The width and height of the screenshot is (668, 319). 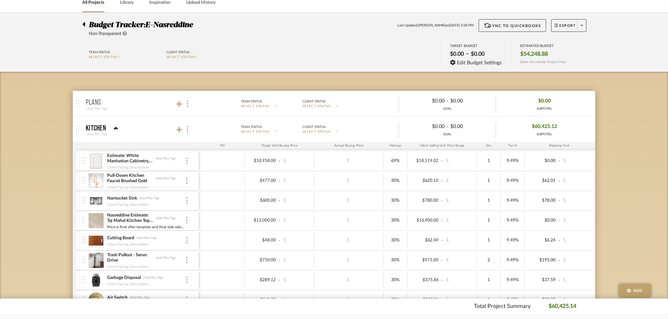 I want to click on div: $62.01, so click(x=542, y=181).